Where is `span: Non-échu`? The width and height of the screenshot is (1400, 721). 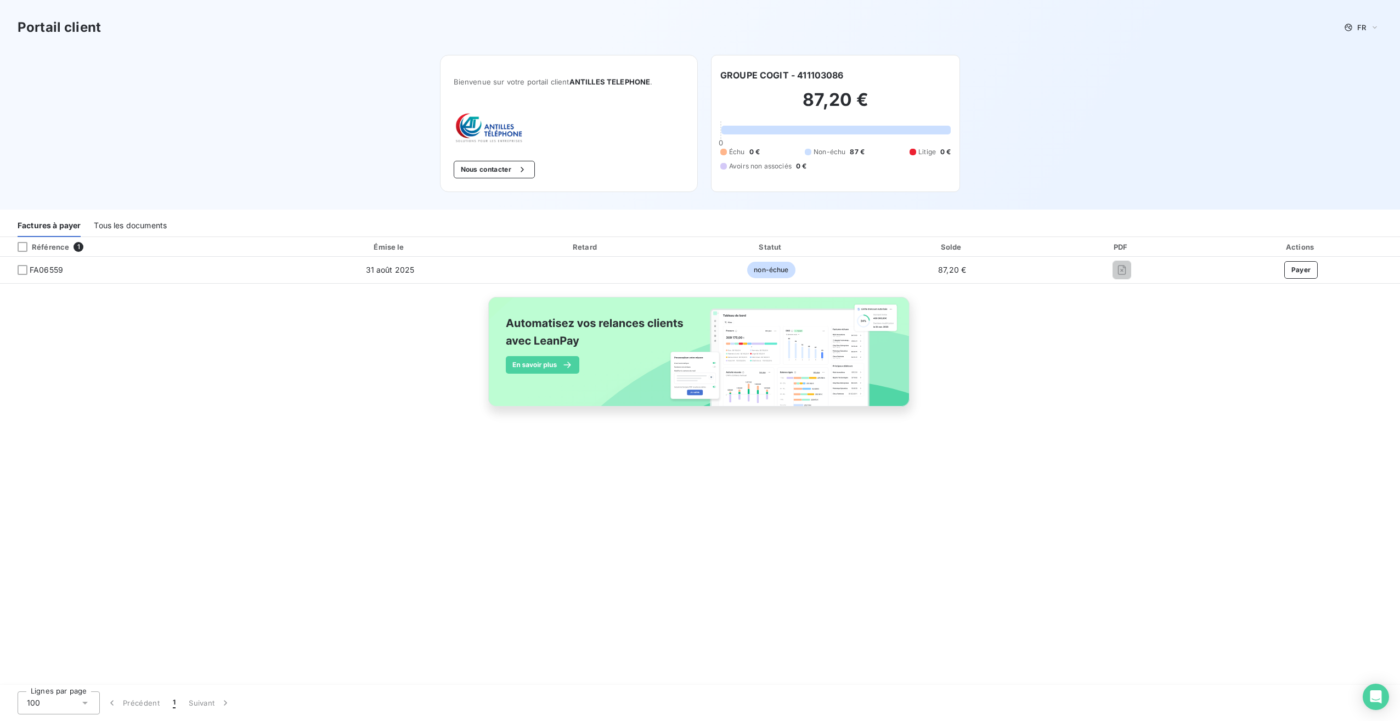
span: Non-échu is located at coordinates (830, 152).